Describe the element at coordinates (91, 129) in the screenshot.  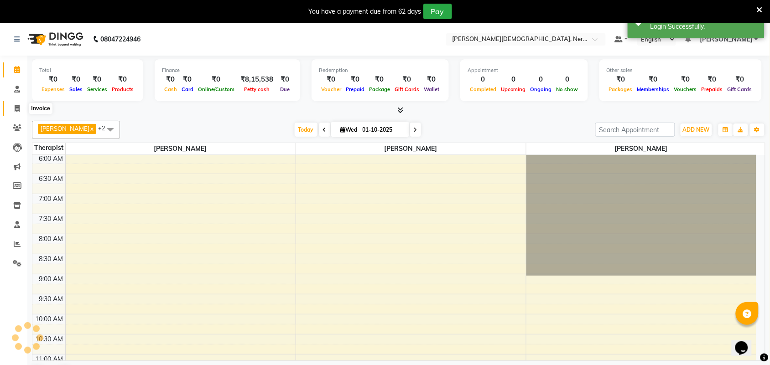
I see `a: x` at that location.